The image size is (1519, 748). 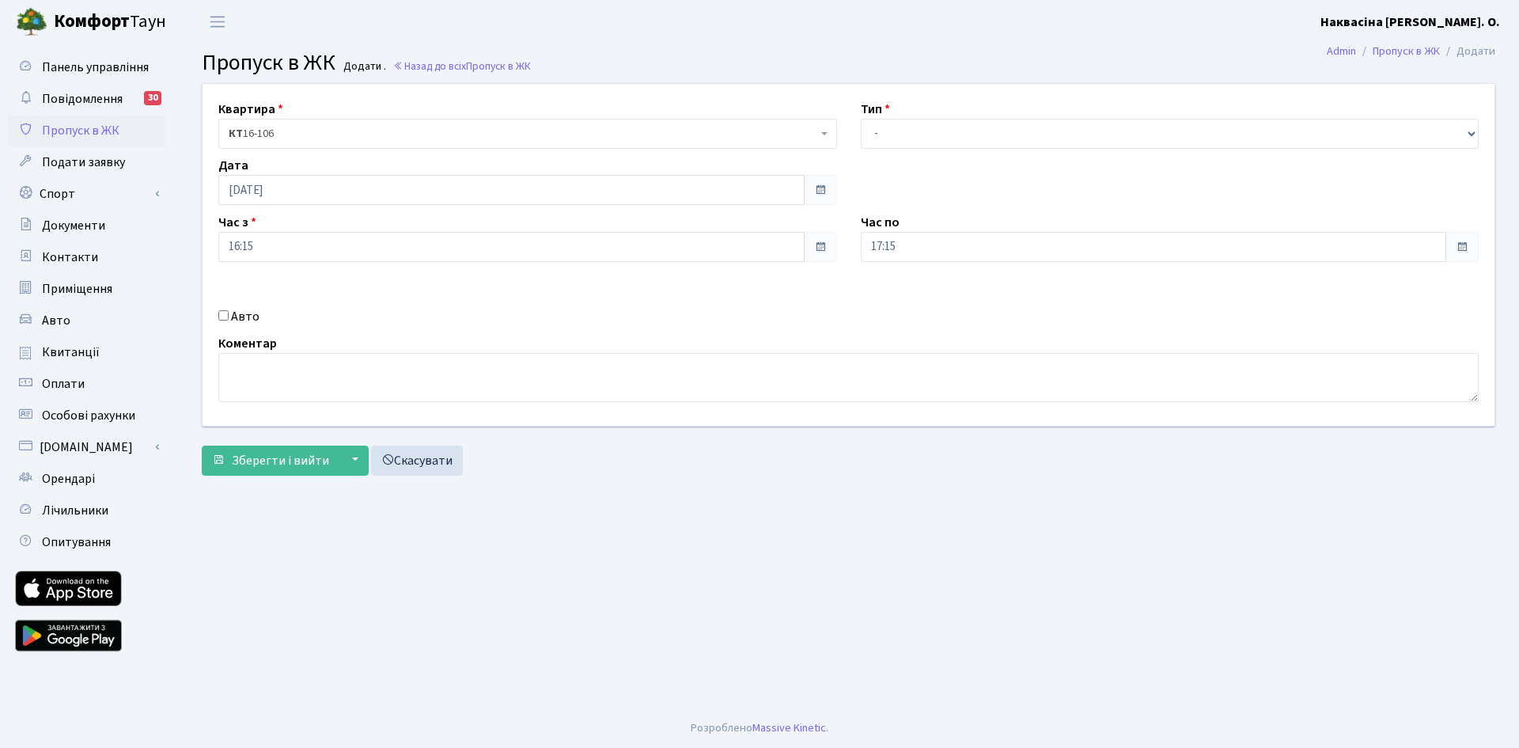 I want to click on a: Панель управління, so click(x=87, y=67).